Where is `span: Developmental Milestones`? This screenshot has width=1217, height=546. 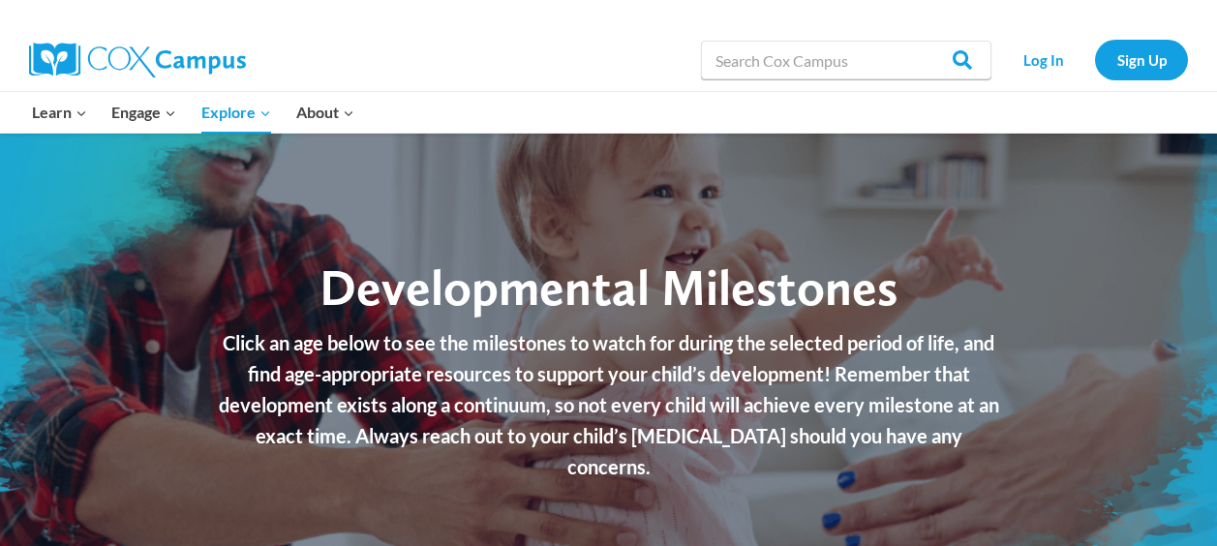
span: Developmental Milestones is located at coordinates (608, 287).